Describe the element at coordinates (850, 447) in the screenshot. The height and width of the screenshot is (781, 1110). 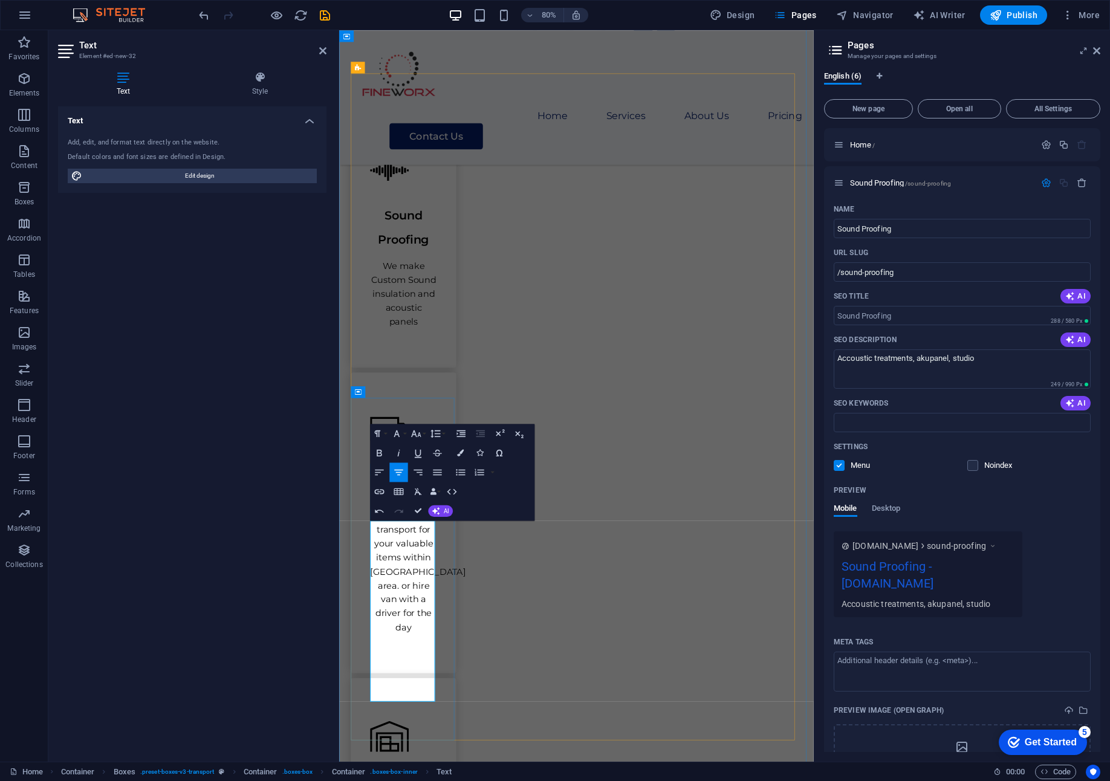
I see `p: Settings` at that location.